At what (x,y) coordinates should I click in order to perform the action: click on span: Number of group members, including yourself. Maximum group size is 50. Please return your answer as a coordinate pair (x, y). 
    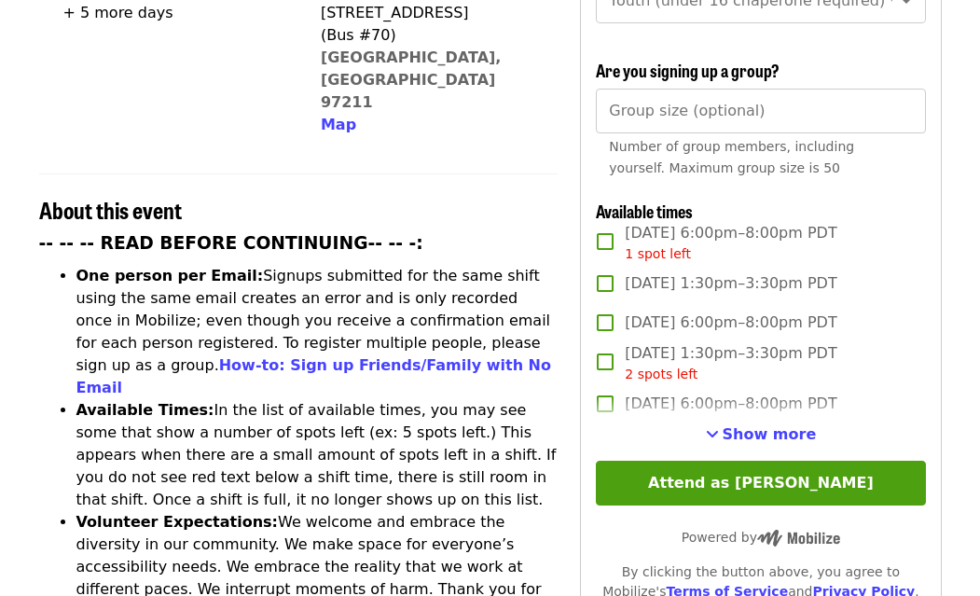
    Looking at the image, I should click on (731, 157).